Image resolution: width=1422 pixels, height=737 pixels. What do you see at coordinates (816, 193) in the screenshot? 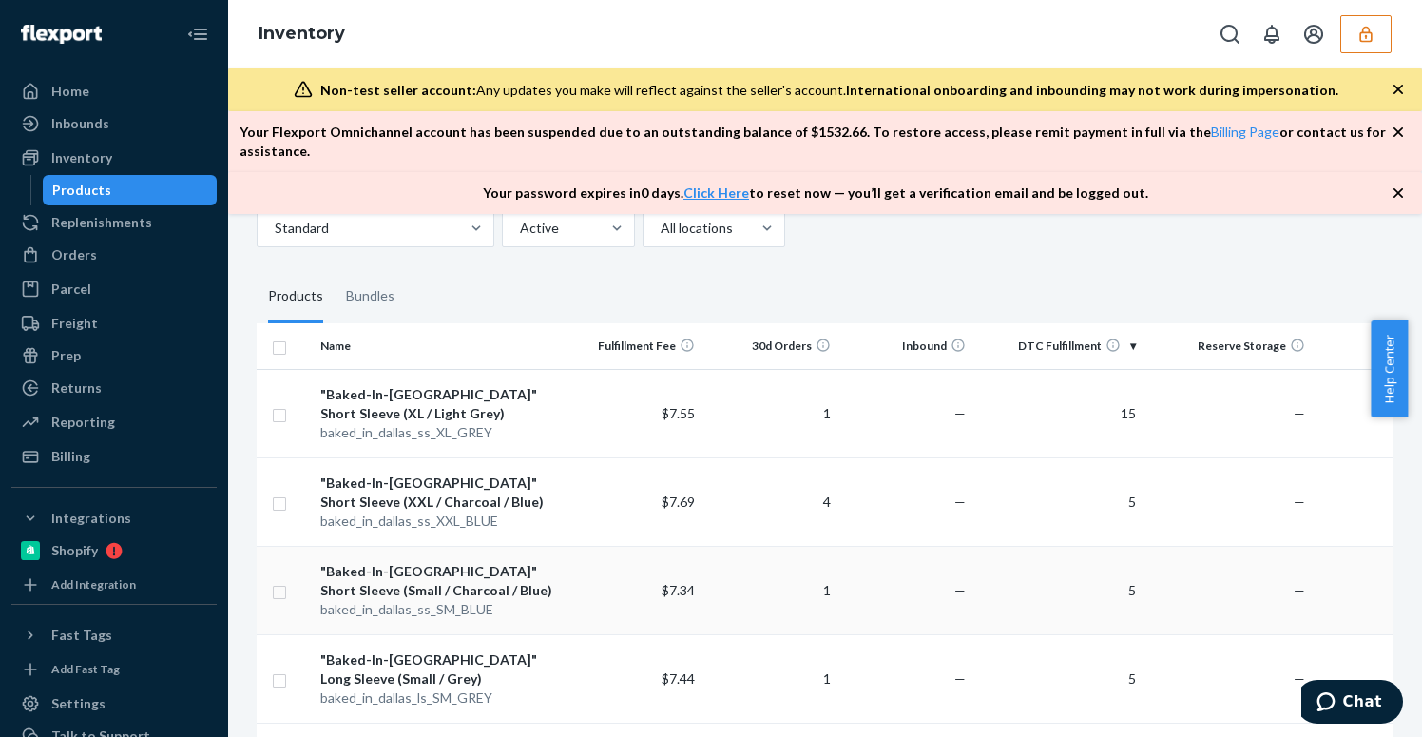
I see `p: Your password expires in 0 days . to reset now — you’ll get a verification email and be logged out.` at bounding box center [816, 193].